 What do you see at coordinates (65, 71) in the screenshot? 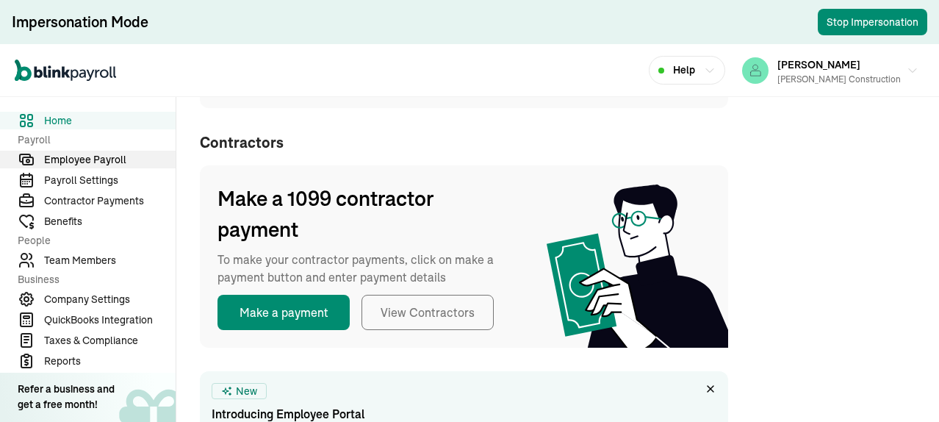
I see `nav: Global` at bounding box center [65, 71].